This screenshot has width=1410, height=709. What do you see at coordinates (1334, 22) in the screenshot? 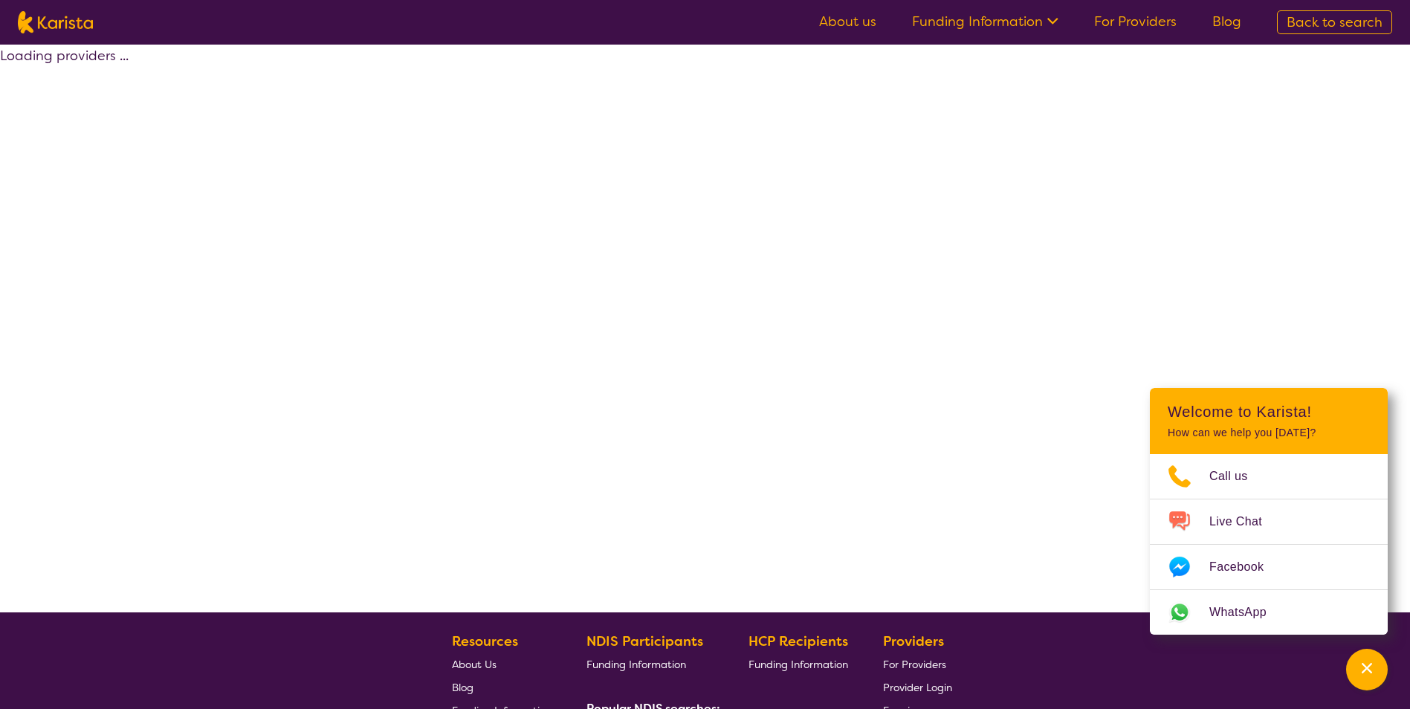
I see `a: Back to search` at bounding box center [1334, 22].